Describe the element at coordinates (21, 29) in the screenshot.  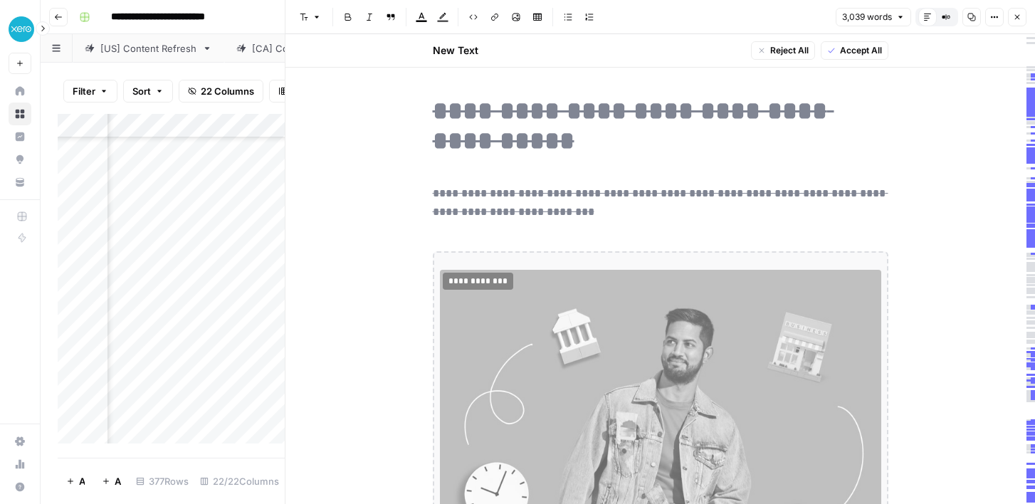
I see `img: XeroOps Logo` at that location.